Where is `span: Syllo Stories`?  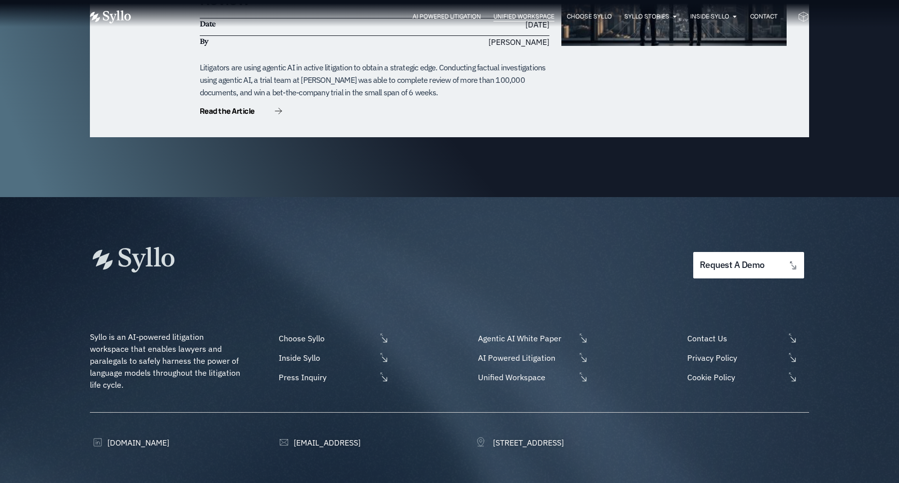
span: Syllo Stories is located at coordinates (647, 16).